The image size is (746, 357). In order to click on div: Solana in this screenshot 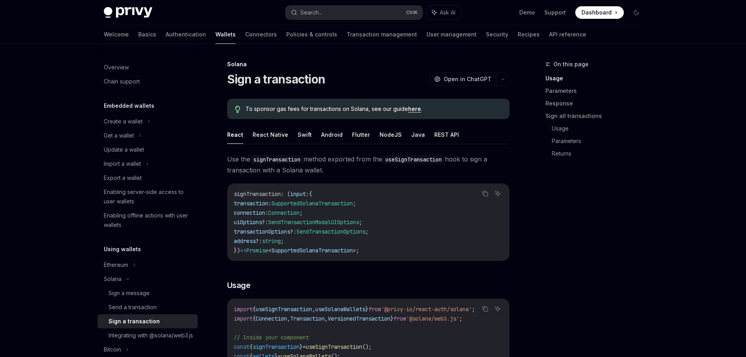, I will do `click(368, 64)`.